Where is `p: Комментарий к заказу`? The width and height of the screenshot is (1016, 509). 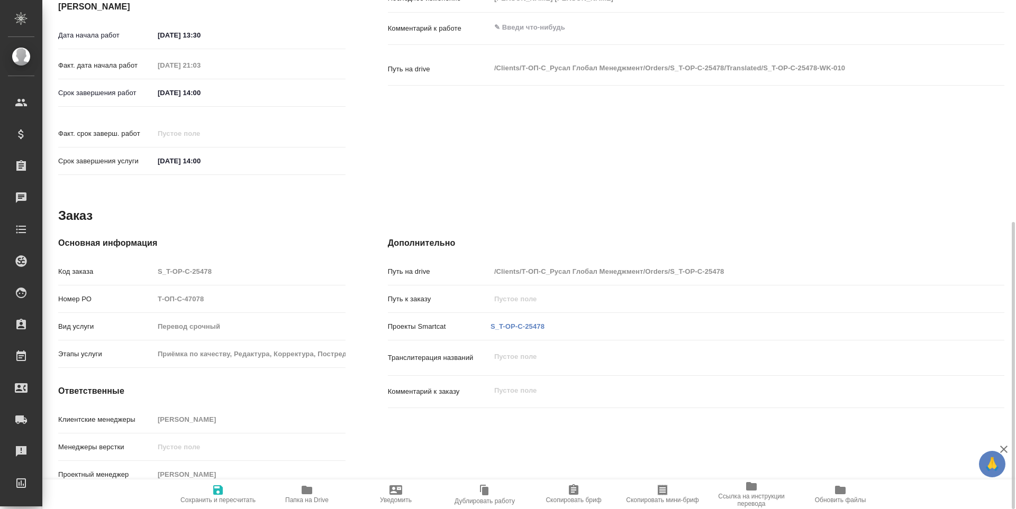
p: Комментарий к заказу is located at coordinates (439, 392).